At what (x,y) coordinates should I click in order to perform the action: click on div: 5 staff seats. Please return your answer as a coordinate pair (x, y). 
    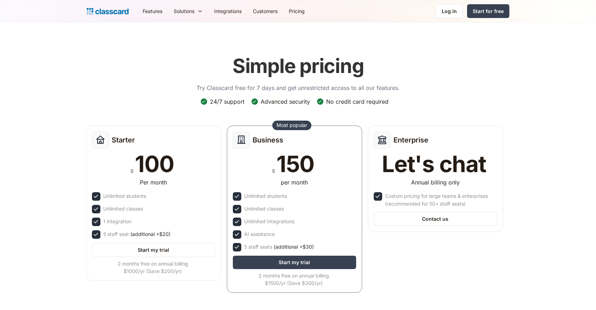
    Looking at the image, I should click on (279, 247).